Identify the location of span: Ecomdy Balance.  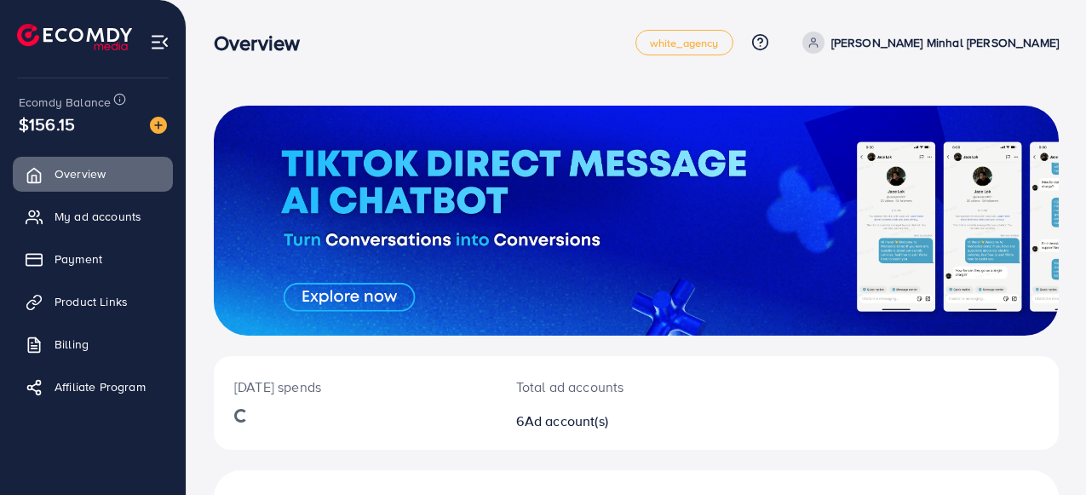
(65, 102).